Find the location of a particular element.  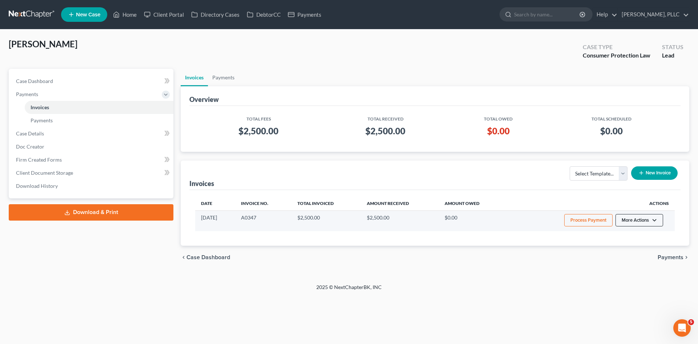

span: 5 is located at coordinates (691, 322).